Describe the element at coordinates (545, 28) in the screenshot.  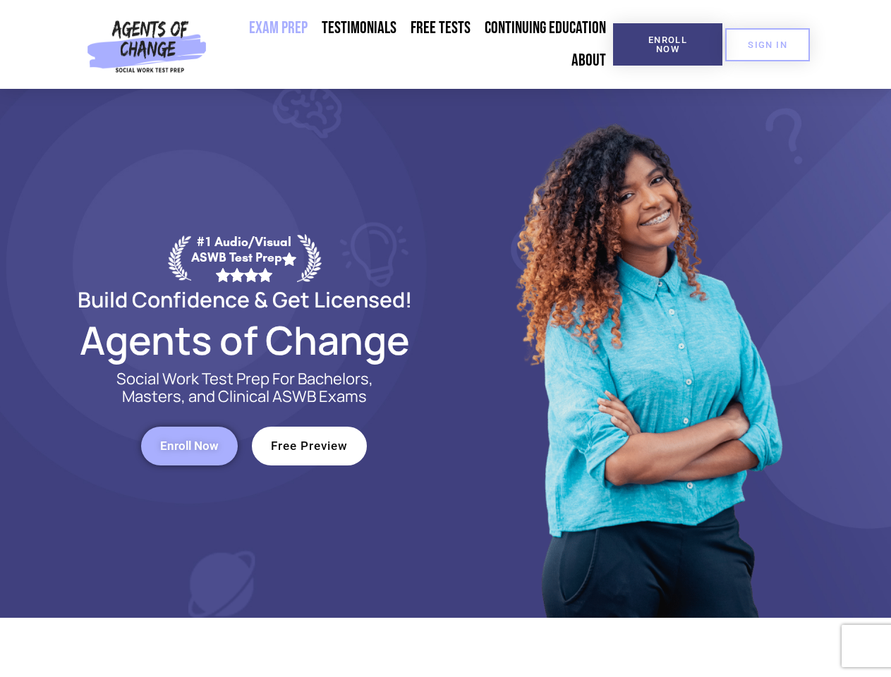
I see `a: Continuing Education` at that location.